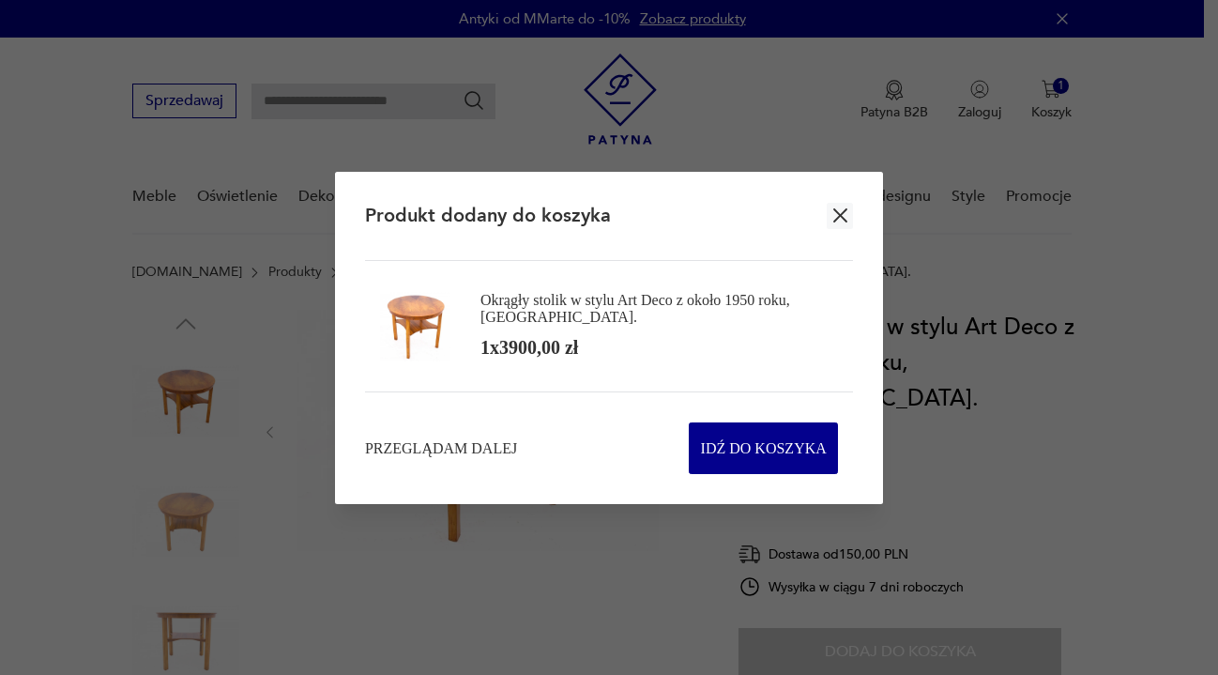  Describe the element at coordinates (488, 215) in the screenshot. I see `h2: Produkt dodany do koszyka` at that location.